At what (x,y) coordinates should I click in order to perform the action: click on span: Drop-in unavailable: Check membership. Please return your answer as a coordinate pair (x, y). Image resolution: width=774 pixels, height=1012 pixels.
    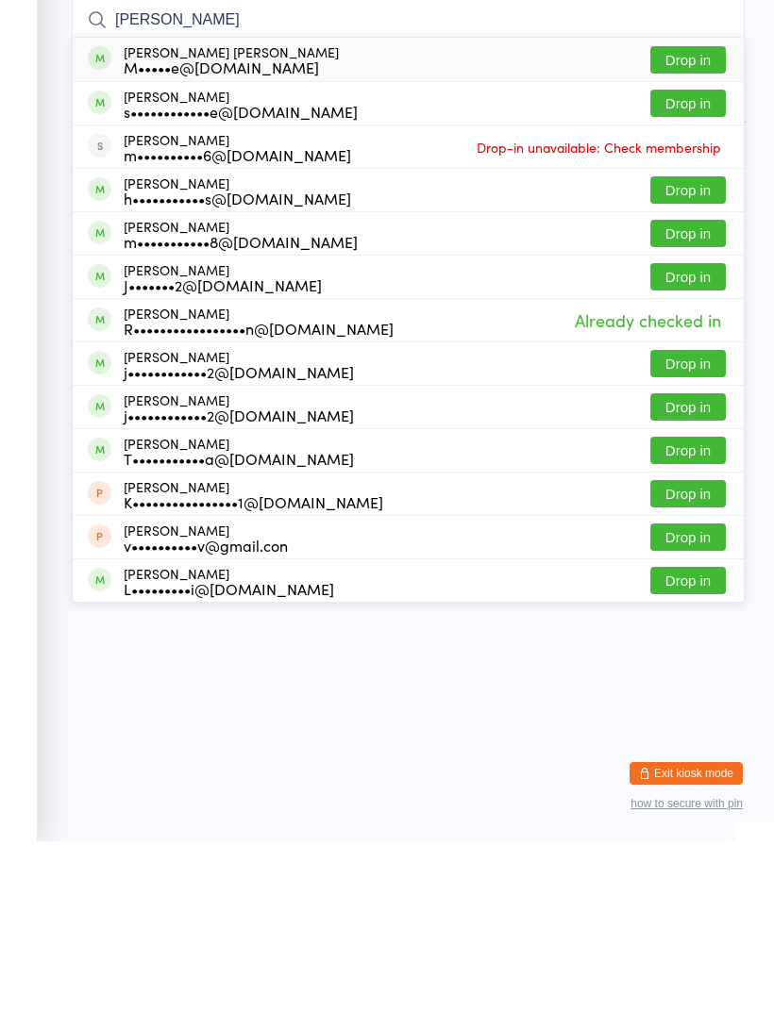
    Looking at the image, I should click on (598, 318).